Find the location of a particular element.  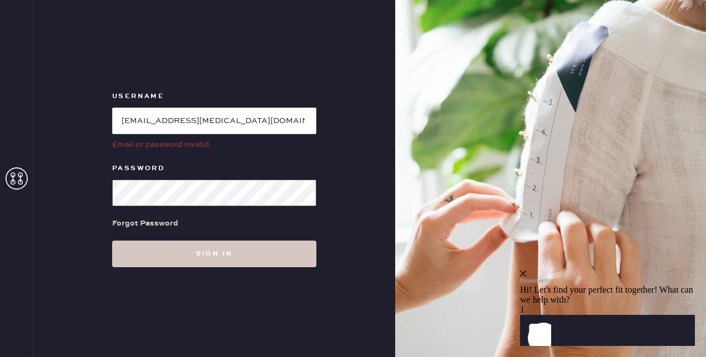

div: Forgot Password is located at coordinates (145, 224).